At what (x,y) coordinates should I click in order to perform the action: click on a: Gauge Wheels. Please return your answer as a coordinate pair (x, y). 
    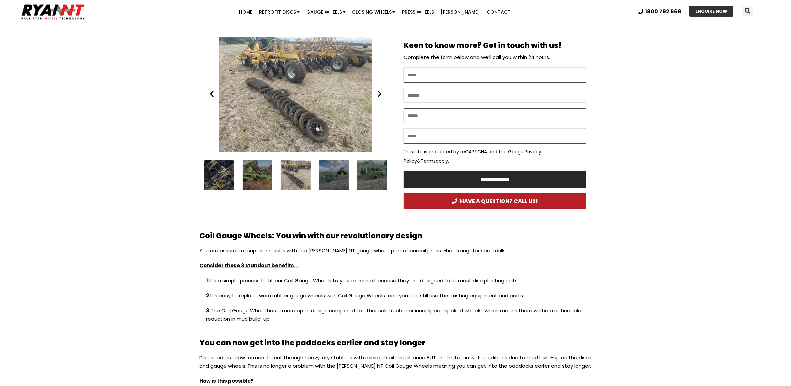
    Looking at the image, I should click on (326, 12).